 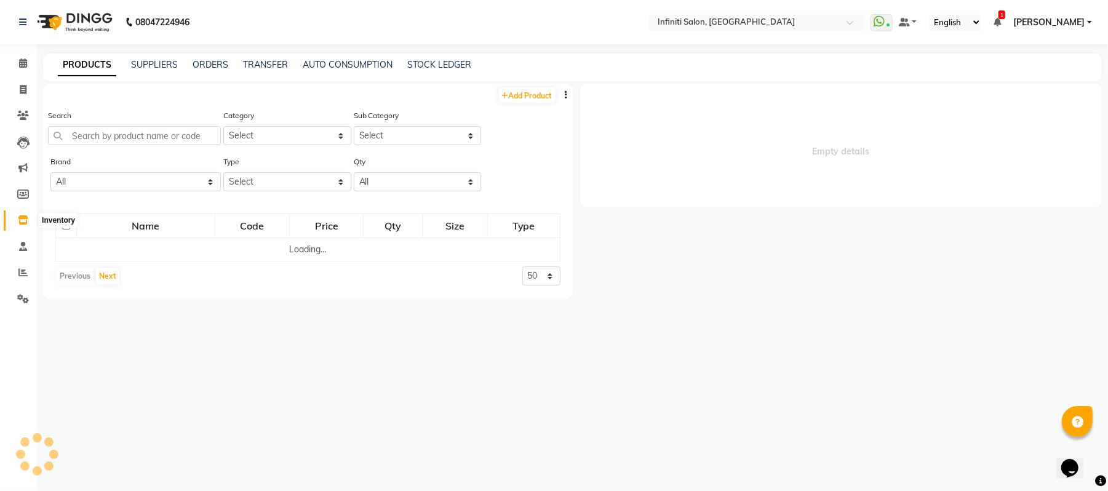 What do you see at coordinates (73, 22) in the screenshot?
I see `img: logo` at bounding box center [73, 22].